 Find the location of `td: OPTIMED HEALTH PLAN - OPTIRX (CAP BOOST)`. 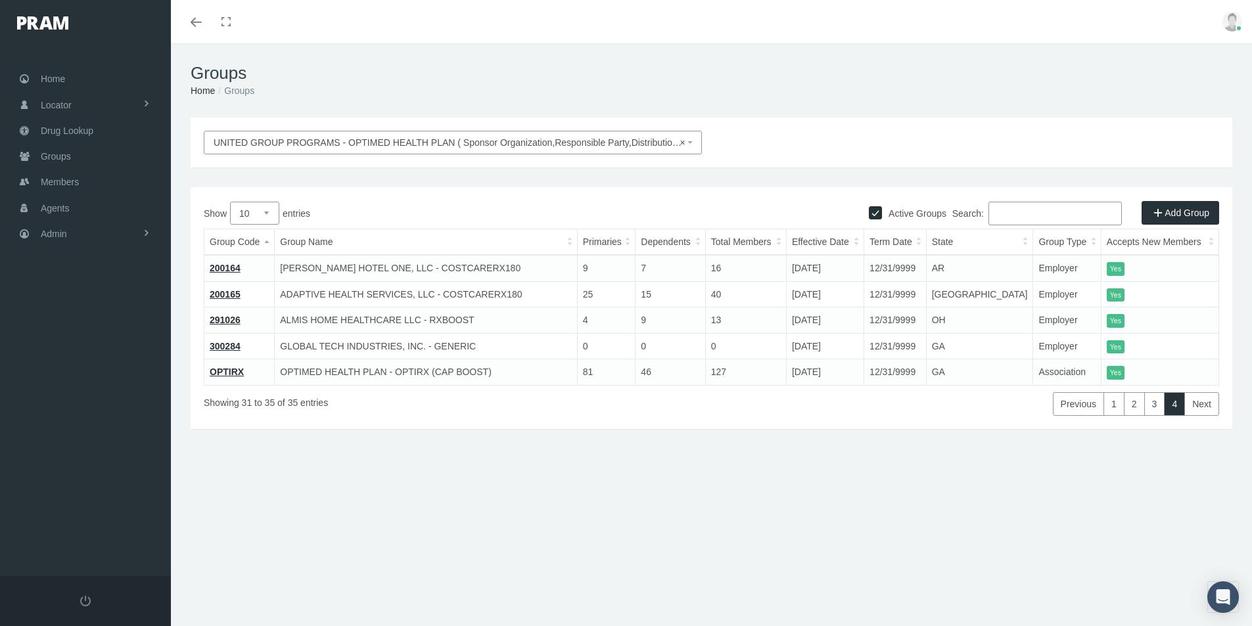

td: OPTIMED HEALTH PLAN - OPTIRX (CAP BOOST) is located at coordinates (426, 373).